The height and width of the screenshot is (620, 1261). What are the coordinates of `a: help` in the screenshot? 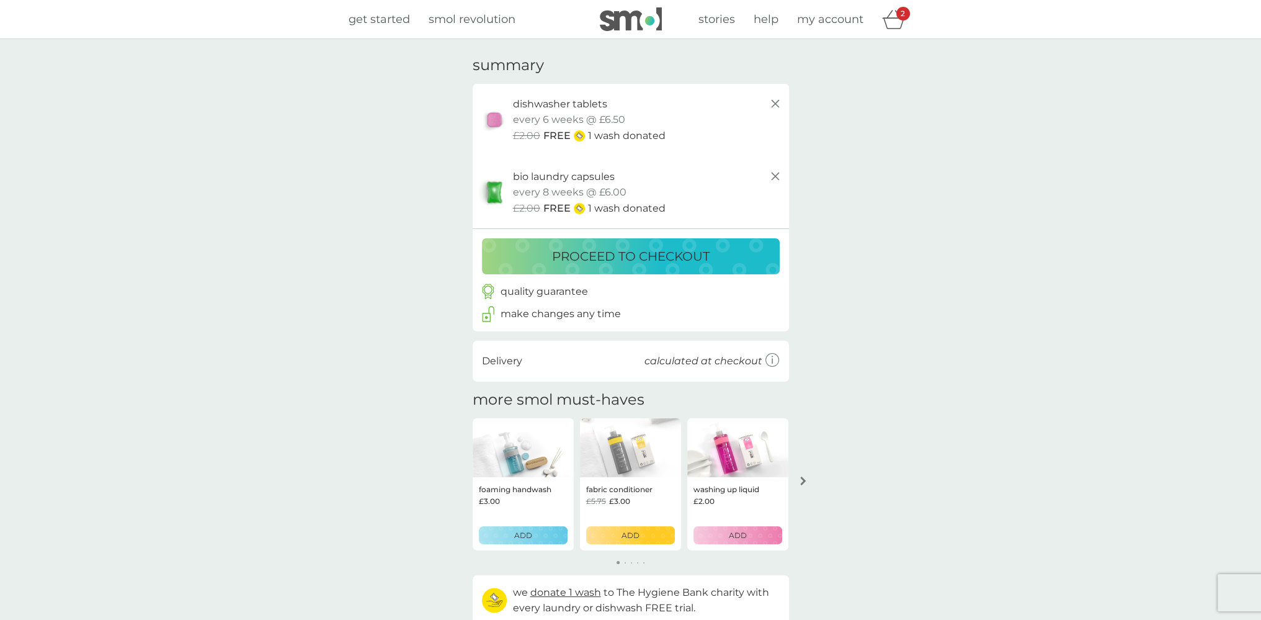 It's located at (766, 19).